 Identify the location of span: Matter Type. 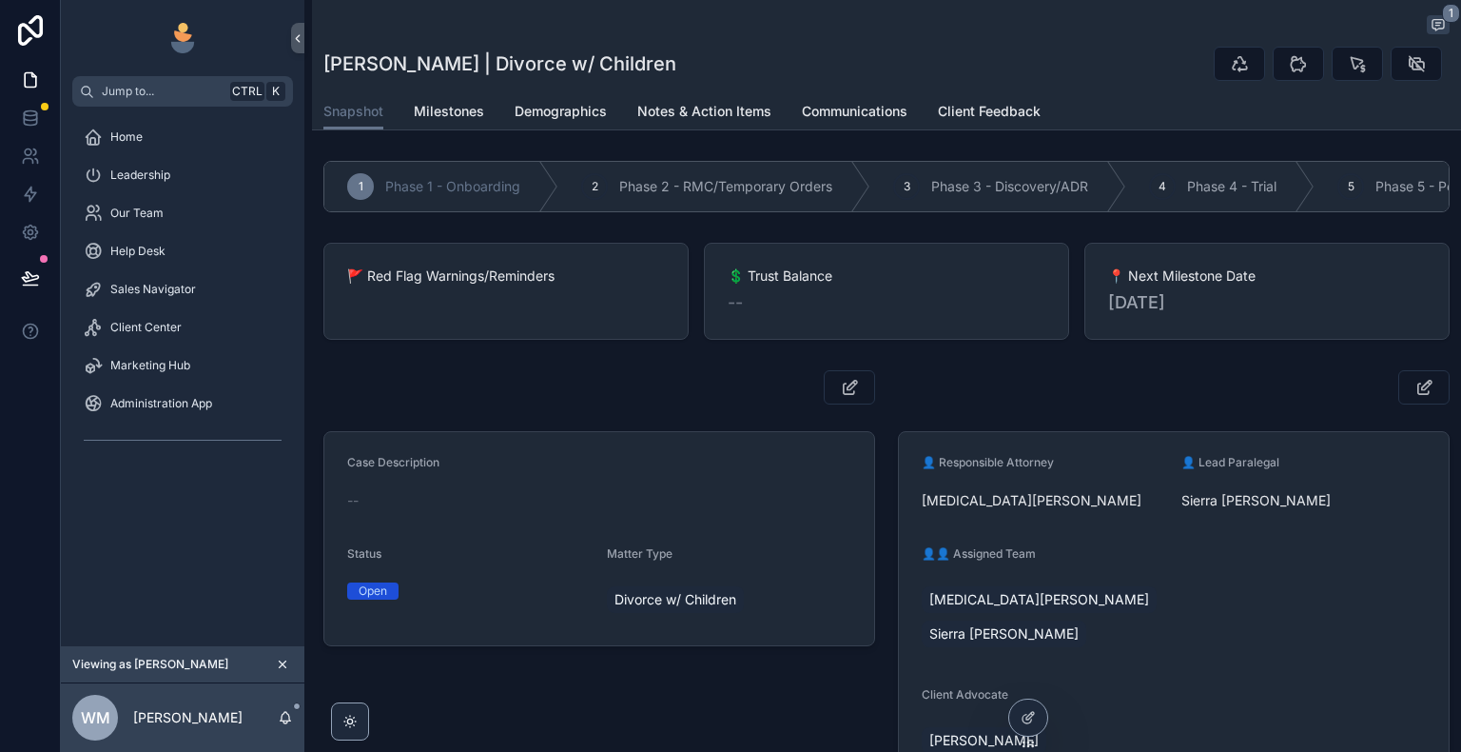
(639, 553).